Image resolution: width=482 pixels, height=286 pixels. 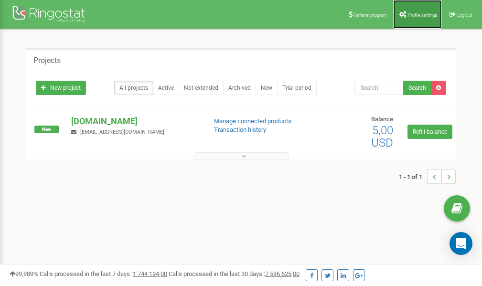 What do you see at coordinates (423, 15) in the screenshot?
I see `span: Profile settings` at bounding box center [423, 15].